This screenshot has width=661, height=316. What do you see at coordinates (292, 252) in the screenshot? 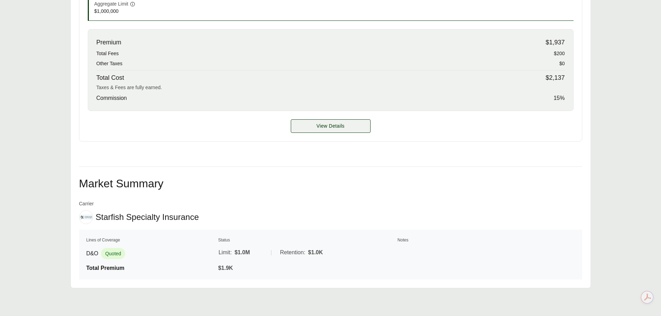
I see `span: Retention:` at bounding box center [292, 252].